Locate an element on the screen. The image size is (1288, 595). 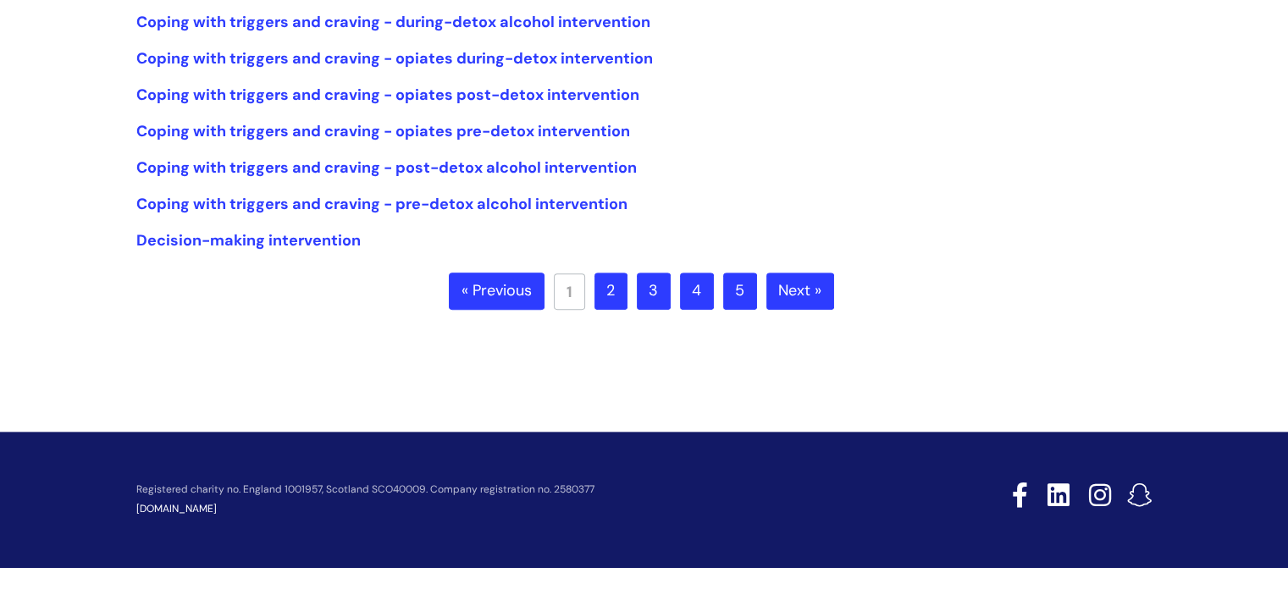
a: Coping with triggers and craving - opiates during-detox intervention is located at coordinates (395, 58).